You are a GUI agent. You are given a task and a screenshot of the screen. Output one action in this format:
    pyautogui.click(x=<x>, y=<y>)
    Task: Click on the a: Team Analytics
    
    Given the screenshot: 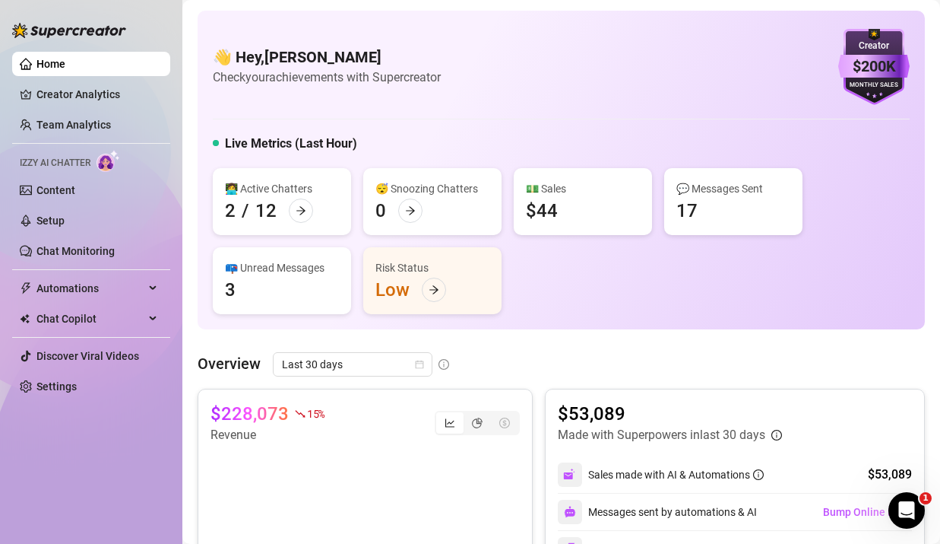 What is the action you would take?
    pyautogui.click(x=74, y=125)
    